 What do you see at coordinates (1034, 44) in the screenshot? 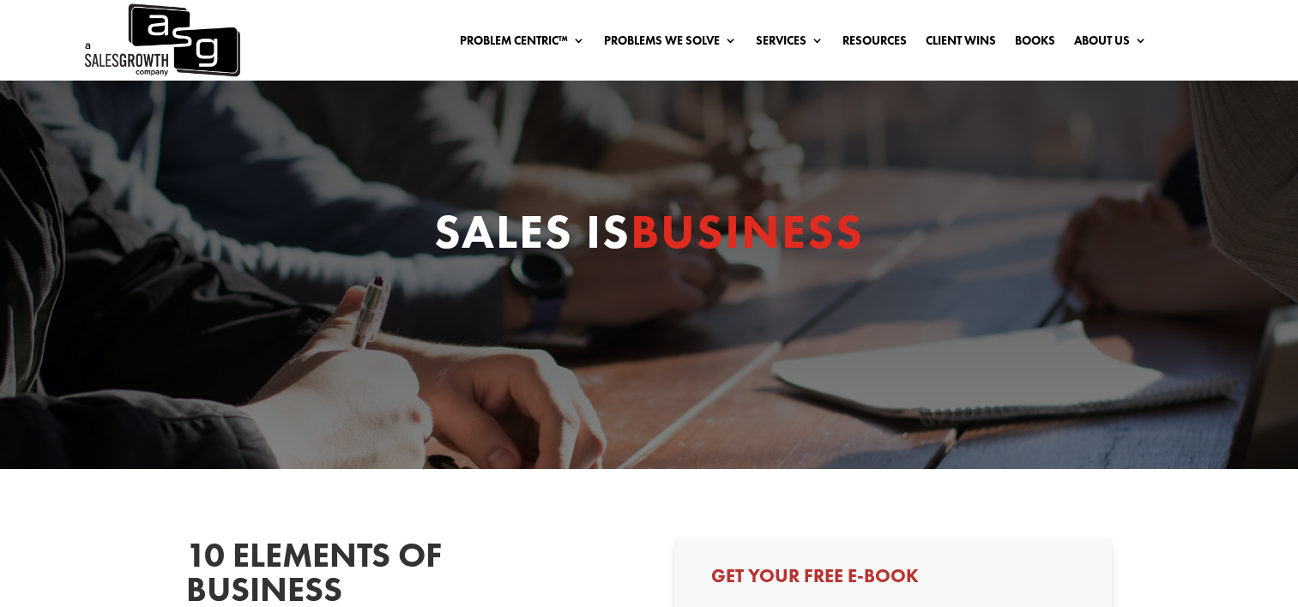
I see `a: Books` at bounding box center [1034, 44].